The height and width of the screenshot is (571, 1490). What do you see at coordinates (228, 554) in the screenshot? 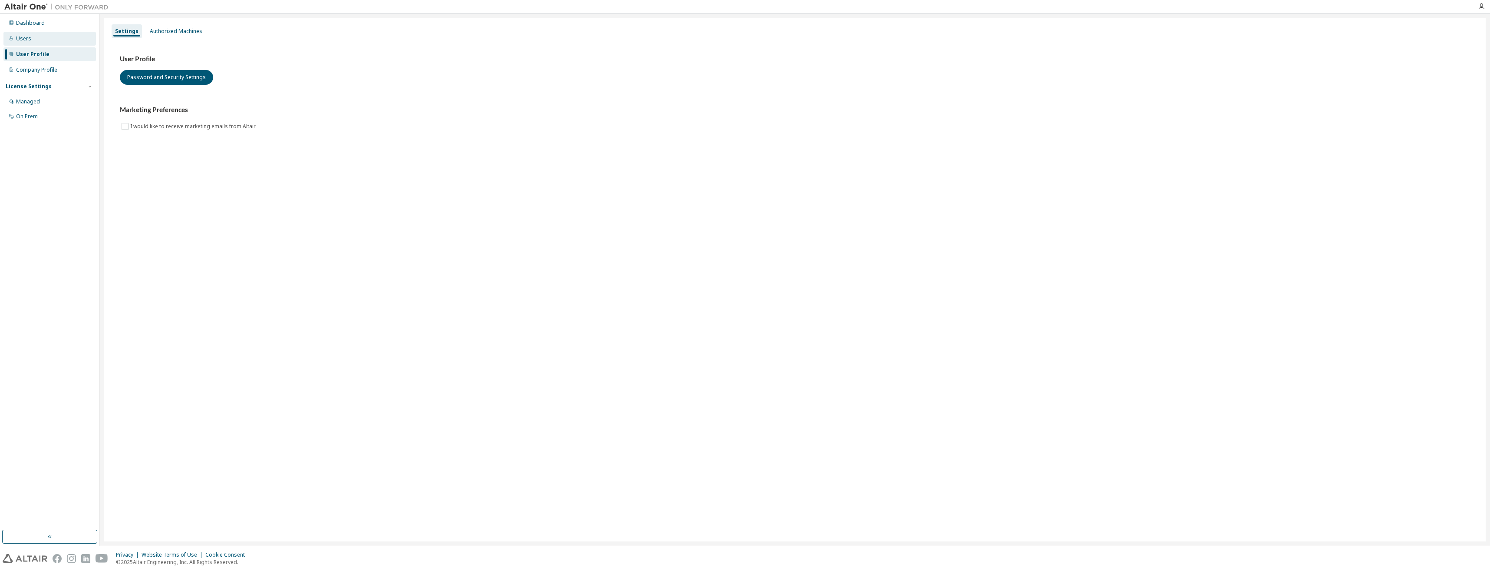
I see `div: Cookie Consent` at bounding box center [228, 554].